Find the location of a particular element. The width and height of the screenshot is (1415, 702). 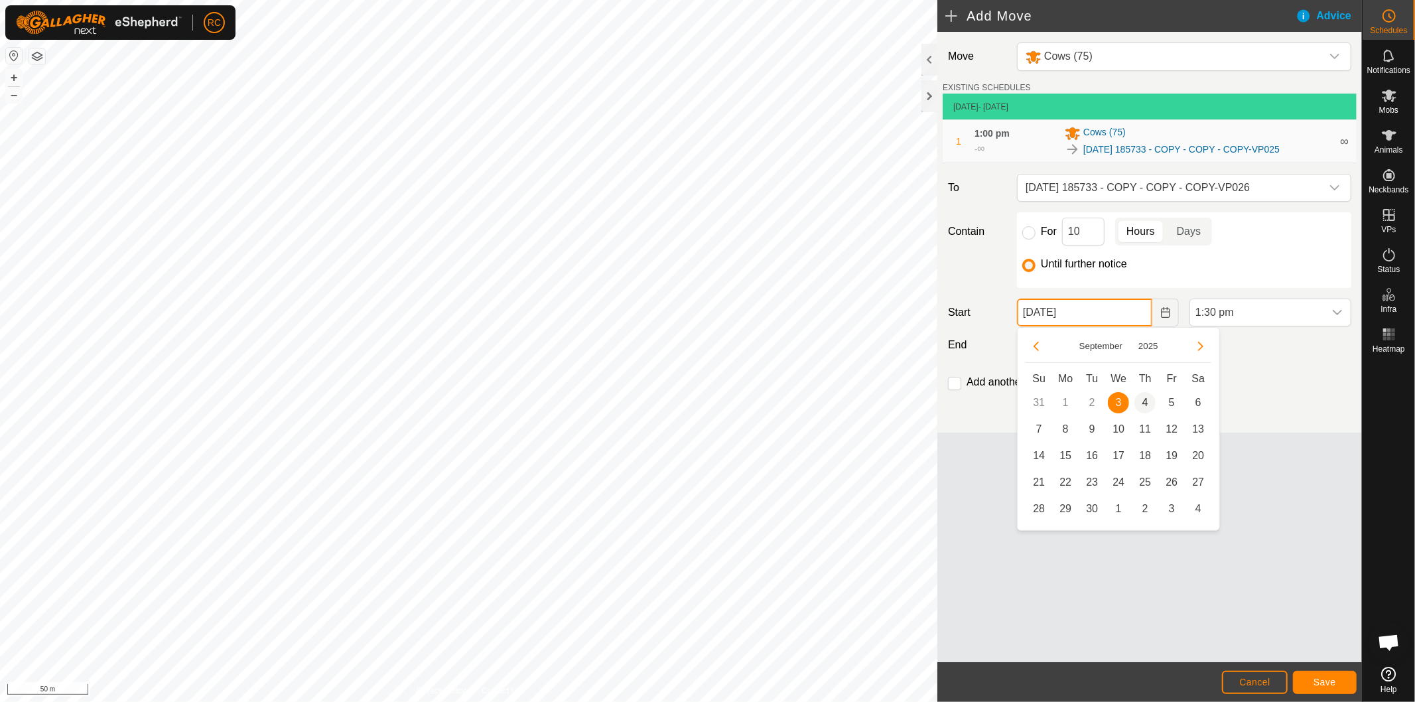

span: Heatmap is located at coordinates (1389, 349).